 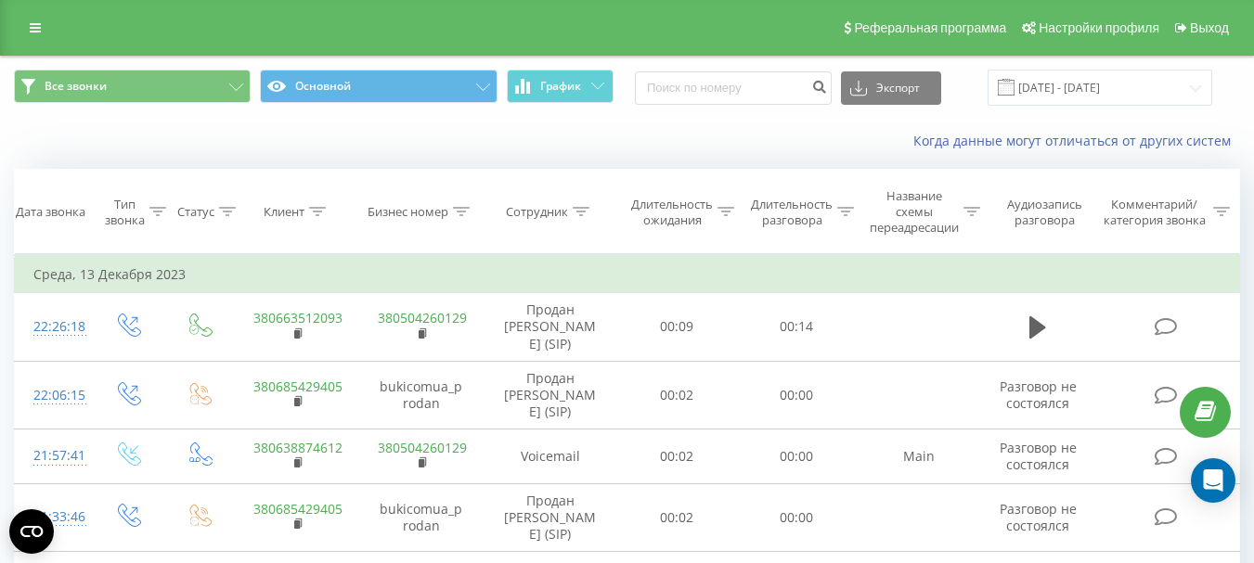 What do you see at coordinates (1154, 213) in the screenshot?
I see `div: Комментарий/категория звонка` at bounding box center [1154, 213].